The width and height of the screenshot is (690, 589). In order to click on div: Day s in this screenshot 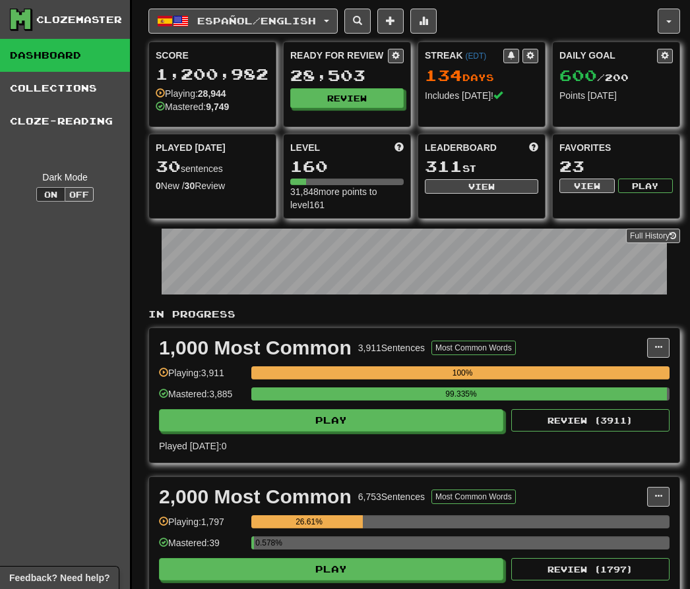, I will do `click(481, 76)`.